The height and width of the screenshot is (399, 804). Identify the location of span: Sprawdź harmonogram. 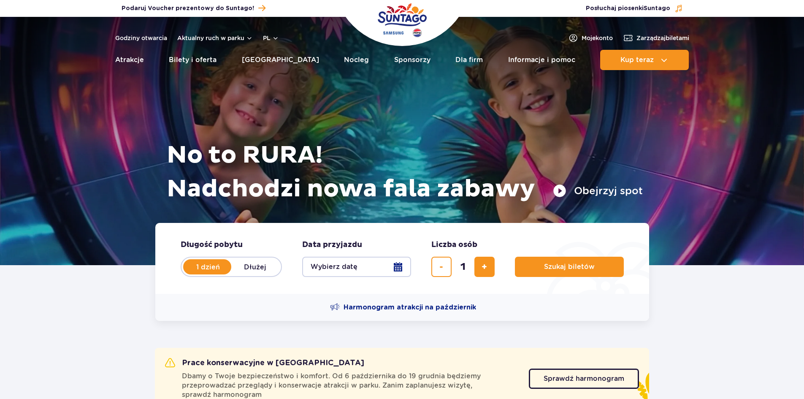
(584, 379).